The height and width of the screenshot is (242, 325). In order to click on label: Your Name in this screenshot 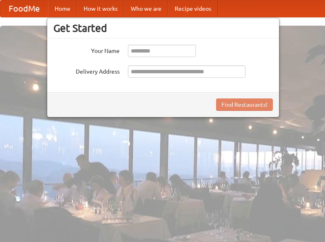, I will do `click(86, 50)`.